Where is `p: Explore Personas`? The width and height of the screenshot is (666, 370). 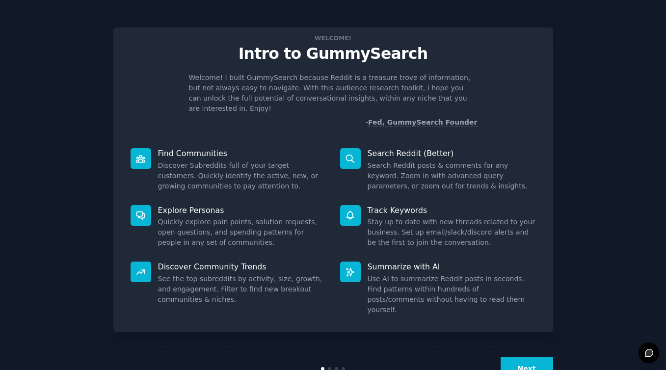 p: Explore Personas is located at coordinates (242, 210).